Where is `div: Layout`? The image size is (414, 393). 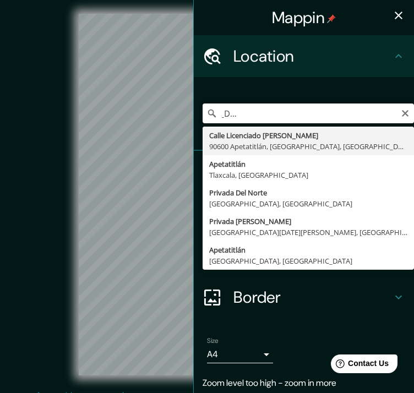
div: Layout is located at coordinates (304, 256).